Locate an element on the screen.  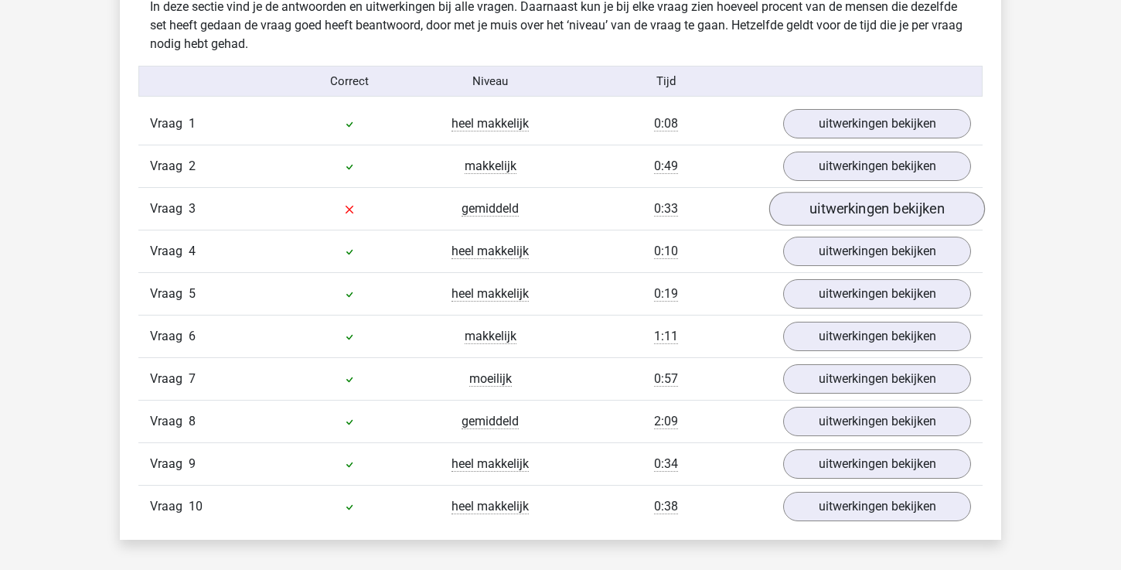
span: 5 is located at coordinates (192, 293).